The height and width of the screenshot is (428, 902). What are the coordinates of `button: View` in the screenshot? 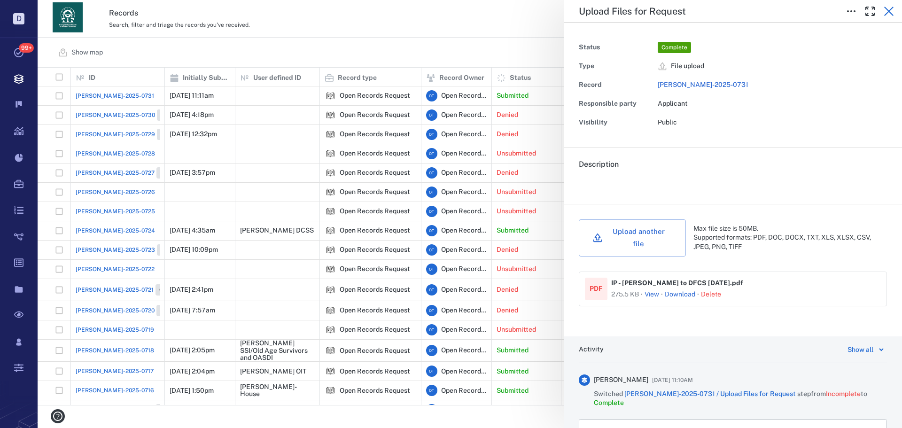 It's located at (652, 295).